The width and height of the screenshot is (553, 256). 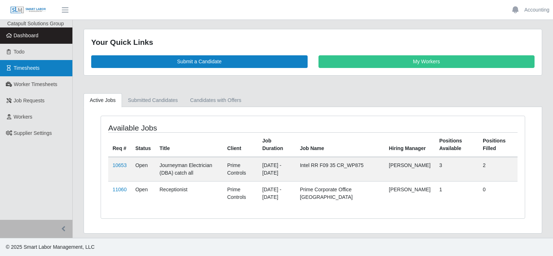 I want to click on a: My Workers, so click(x=427, y=62).